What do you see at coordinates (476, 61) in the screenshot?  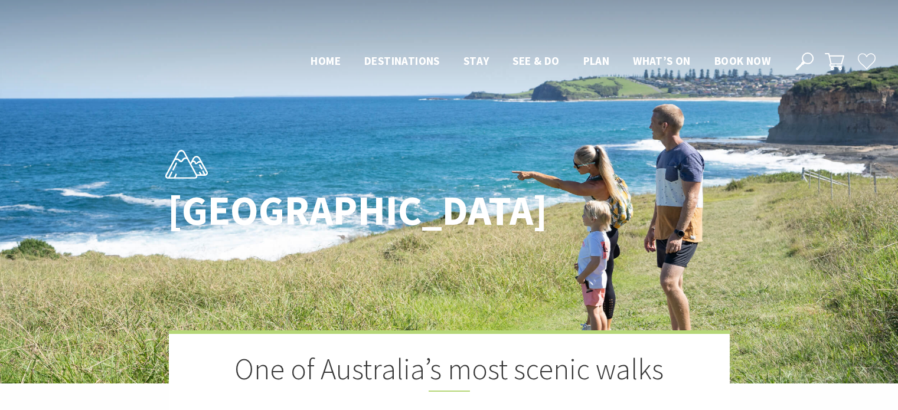 I see `span: Stay` at bounding box center [476, 61].